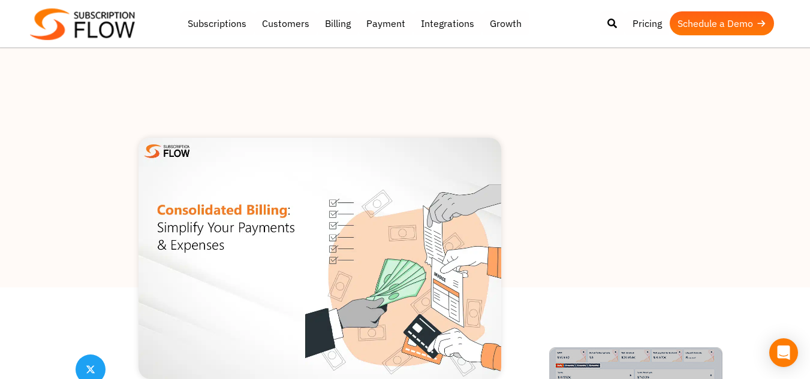  I want to click on a: Subscriptions, so click(217, 23).